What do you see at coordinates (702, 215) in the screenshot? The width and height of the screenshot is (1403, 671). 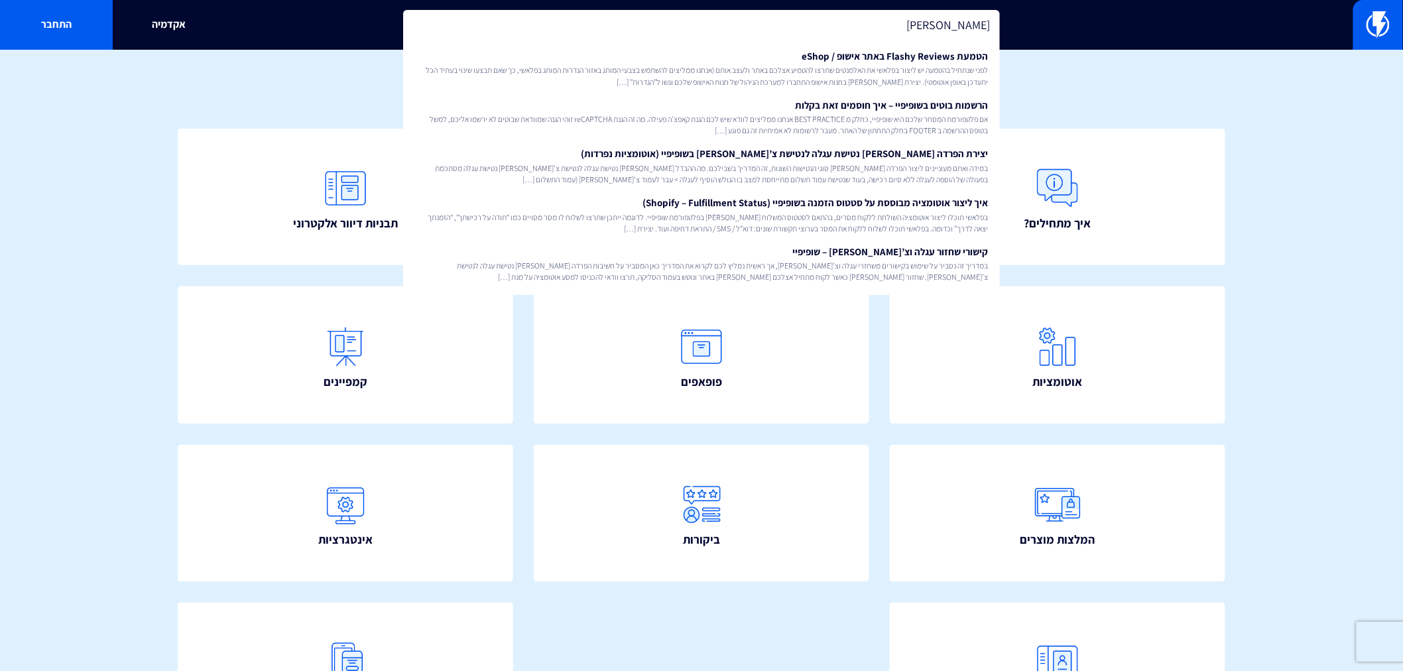 I see `a: איך ליצור אוטומציה מבוססת על סטטוס הזמנה בשופיפיי (Shopify – Fulfillment Status)בפלאשי תוכלו ליצו...` at bounding box center [702, 215].